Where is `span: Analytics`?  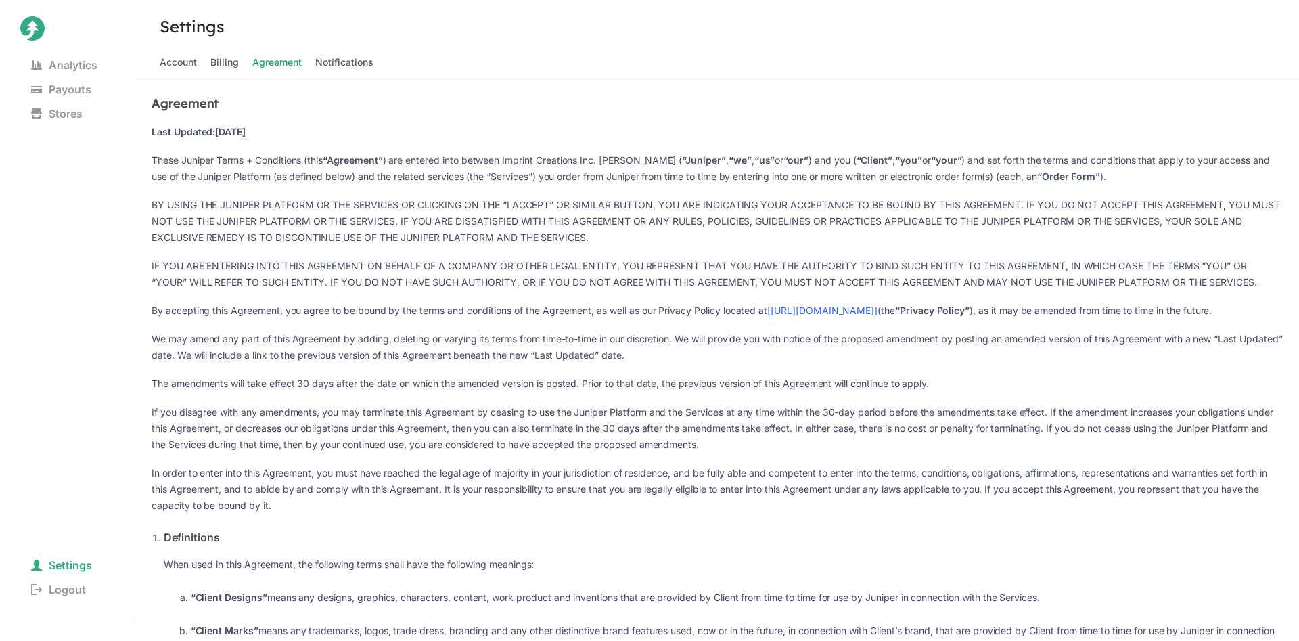 span: Analytics is located at coordinates (64, 65).